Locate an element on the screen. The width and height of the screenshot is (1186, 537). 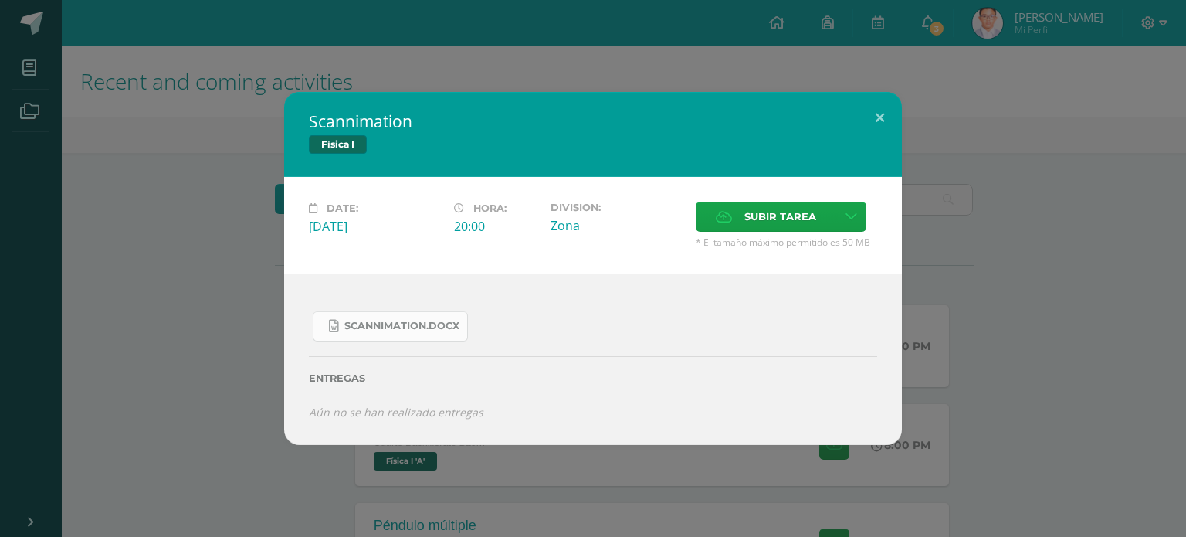
span: Física I is located at coordinates (337, 144).